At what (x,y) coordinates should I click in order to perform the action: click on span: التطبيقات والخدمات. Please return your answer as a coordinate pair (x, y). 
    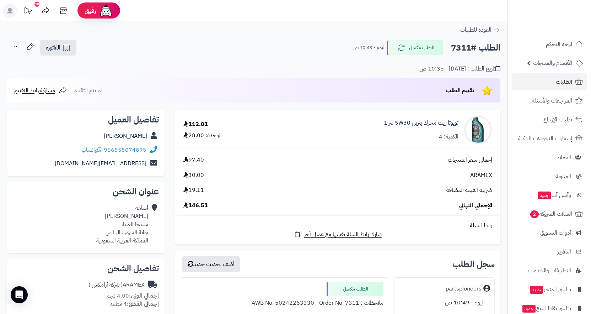
    Looking at the image, I should click on (550, 270).